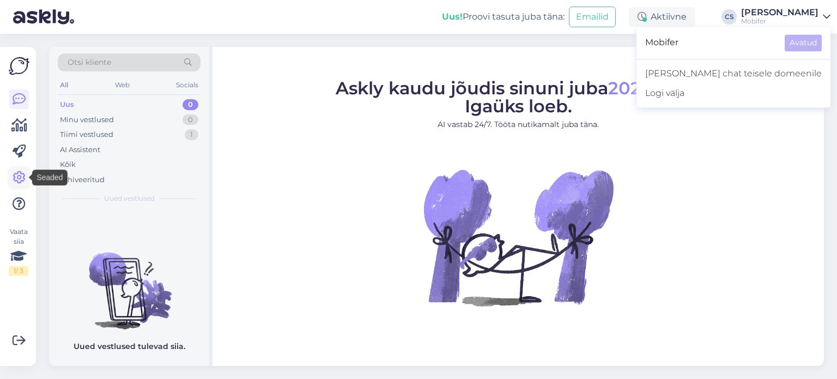  Describe the element at coordinates (518, 97) in the screenshot. I see `span: Askly kaudu jõudis sinuni juba klienti. Igaüks loeb.` at that location.